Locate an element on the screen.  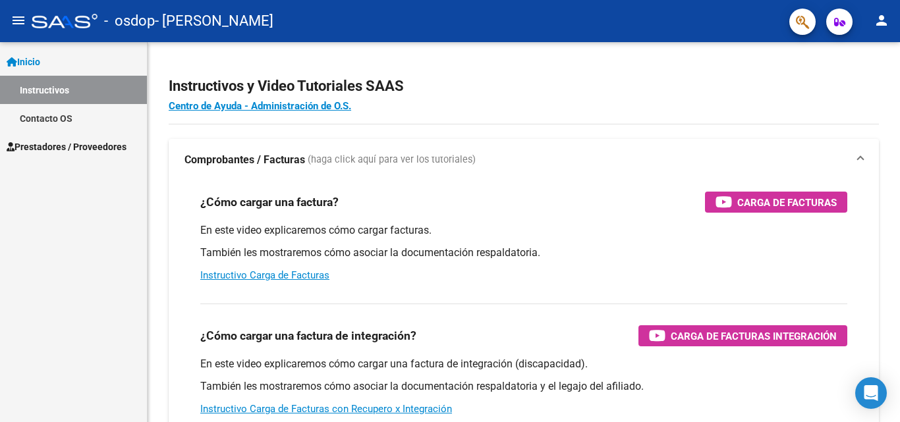
p: En este video explicaremos cómo cargar facturas. is located at coordinates (524, 231).